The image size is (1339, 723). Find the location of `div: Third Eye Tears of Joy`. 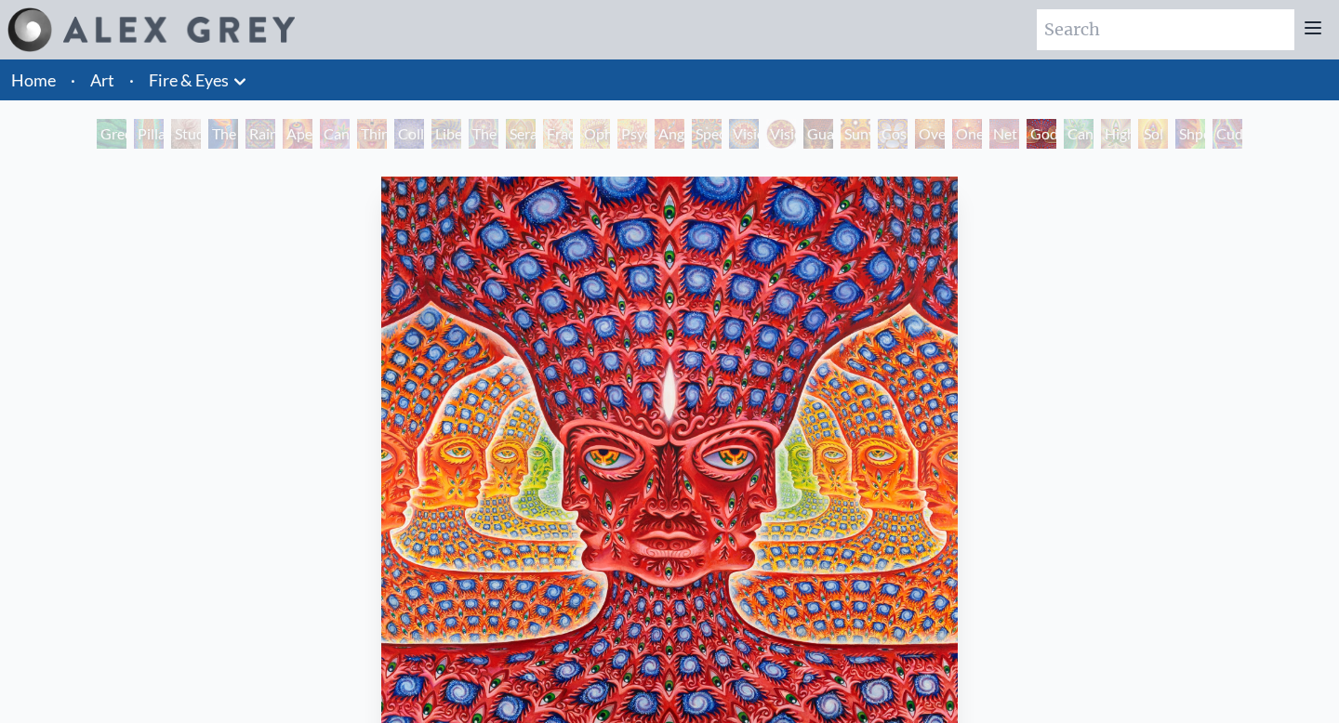

div: Third Eye Tears of Joy is located at coordinates (372, 134).